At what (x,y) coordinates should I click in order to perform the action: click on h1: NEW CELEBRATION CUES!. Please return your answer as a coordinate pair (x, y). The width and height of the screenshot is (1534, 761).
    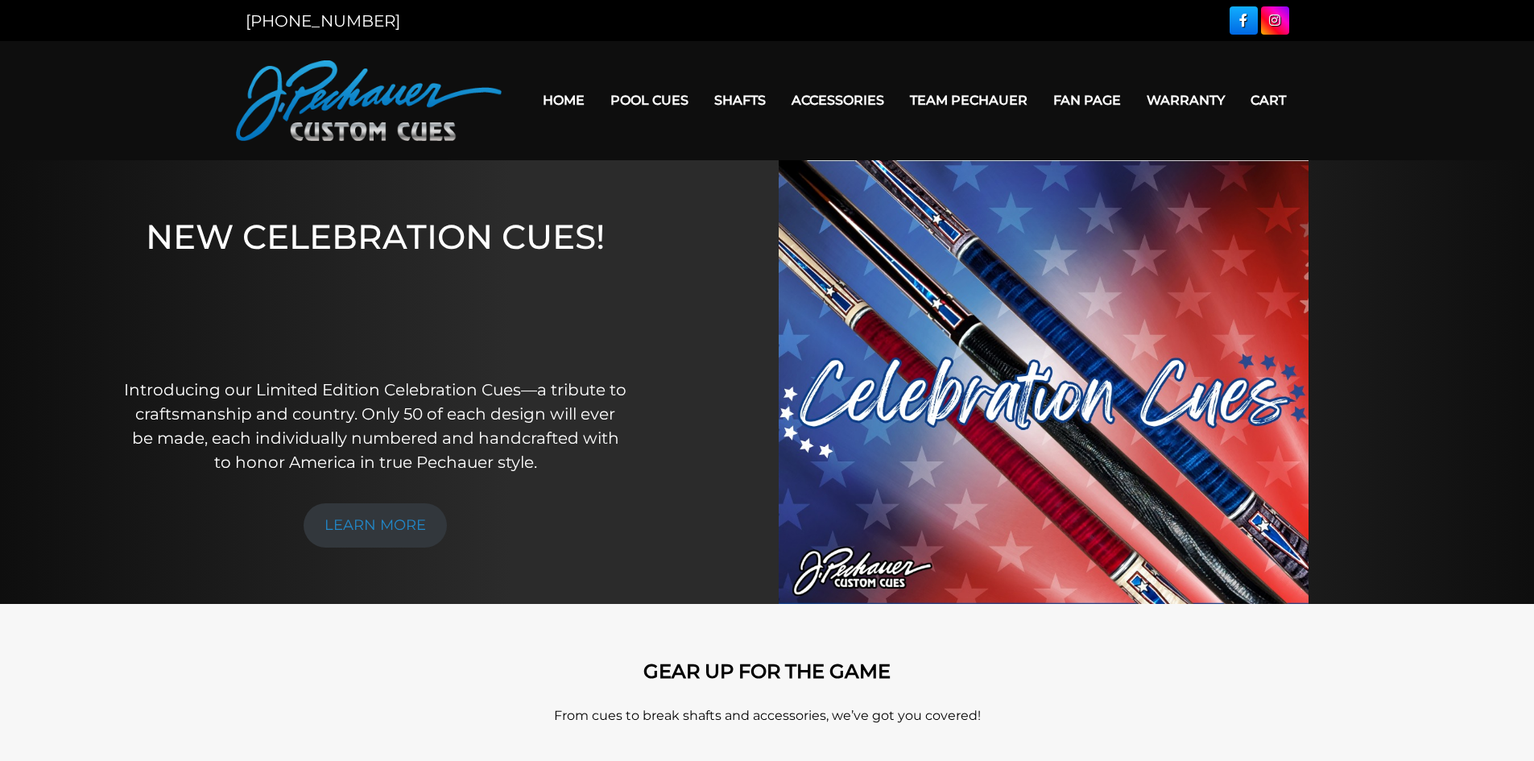
    Looking at the image, I should click on (375, 286).